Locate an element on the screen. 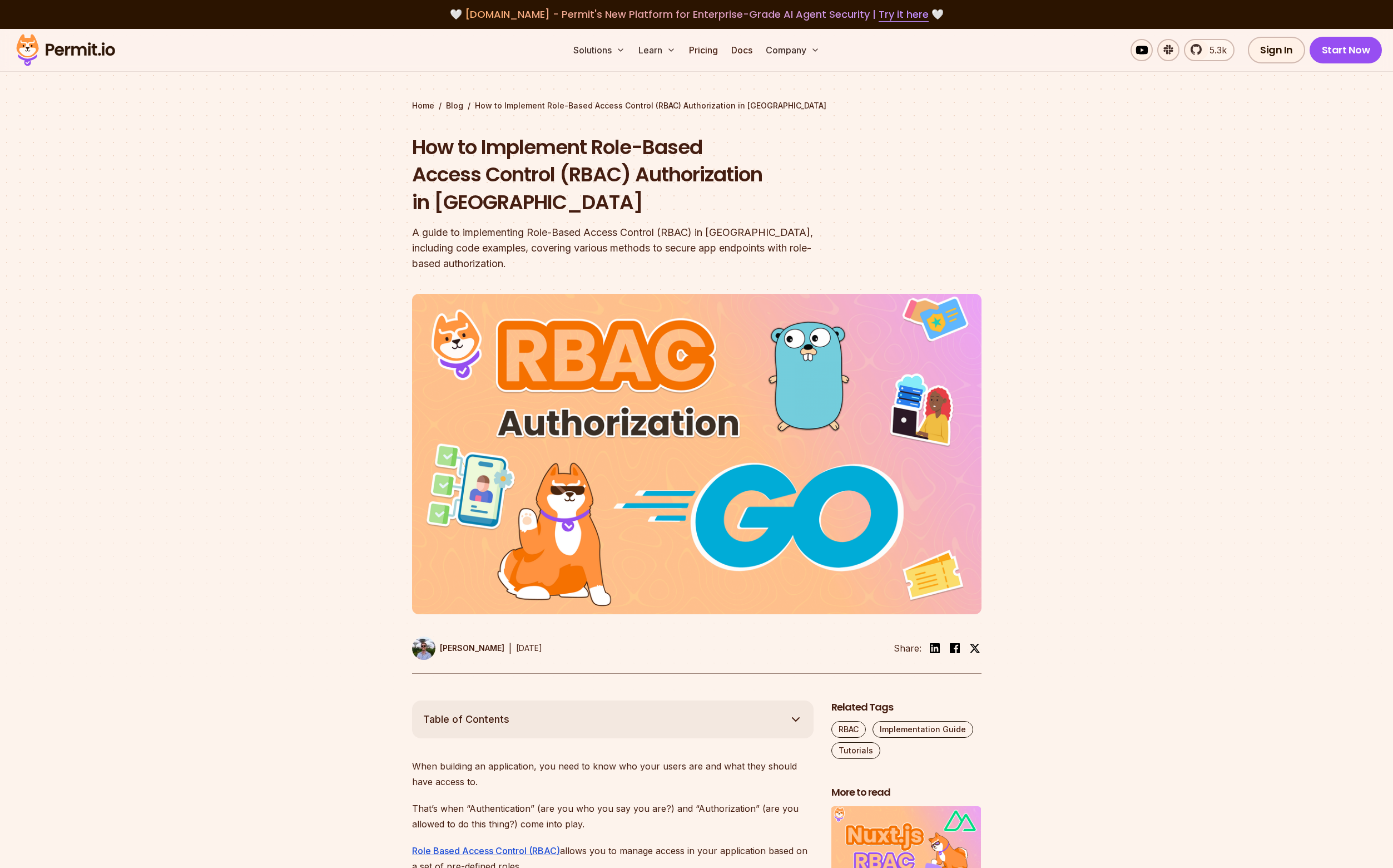  a: Blog is located at coordinates (454, 105).